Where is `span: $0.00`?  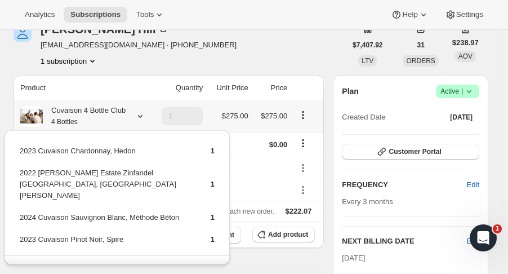
span: $0.00 is located at coordinates (278, 144).